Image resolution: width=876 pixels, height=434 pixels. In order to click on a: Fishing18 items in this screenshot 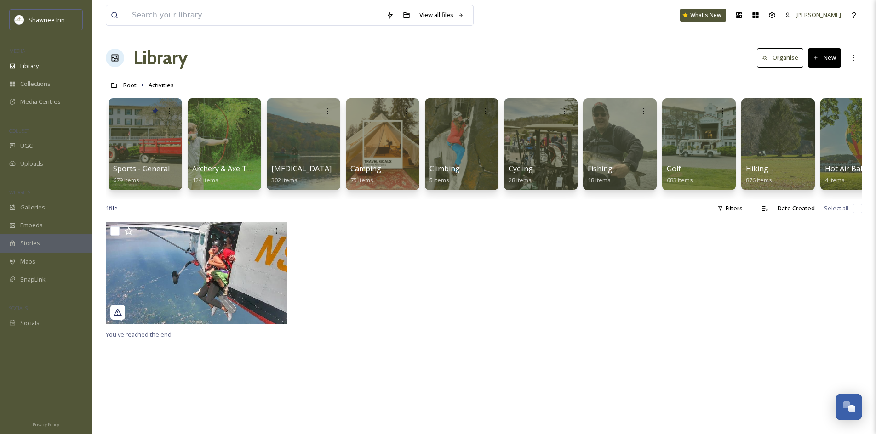, I will do `click(600, 174)`.